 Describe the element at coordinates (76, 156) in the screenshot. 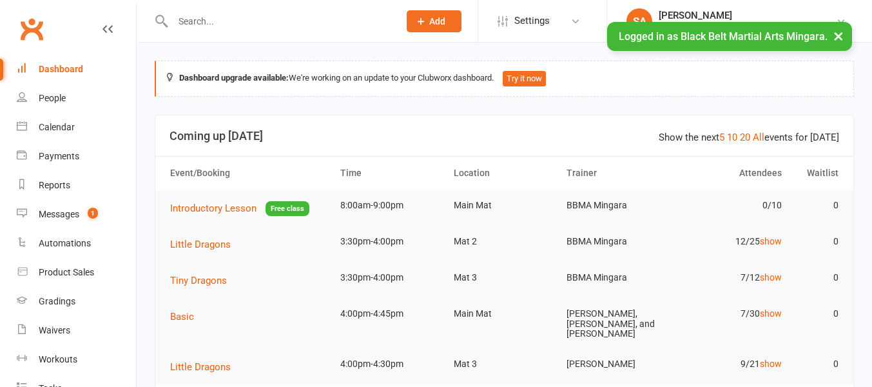

I see `a: Payments` at that location.